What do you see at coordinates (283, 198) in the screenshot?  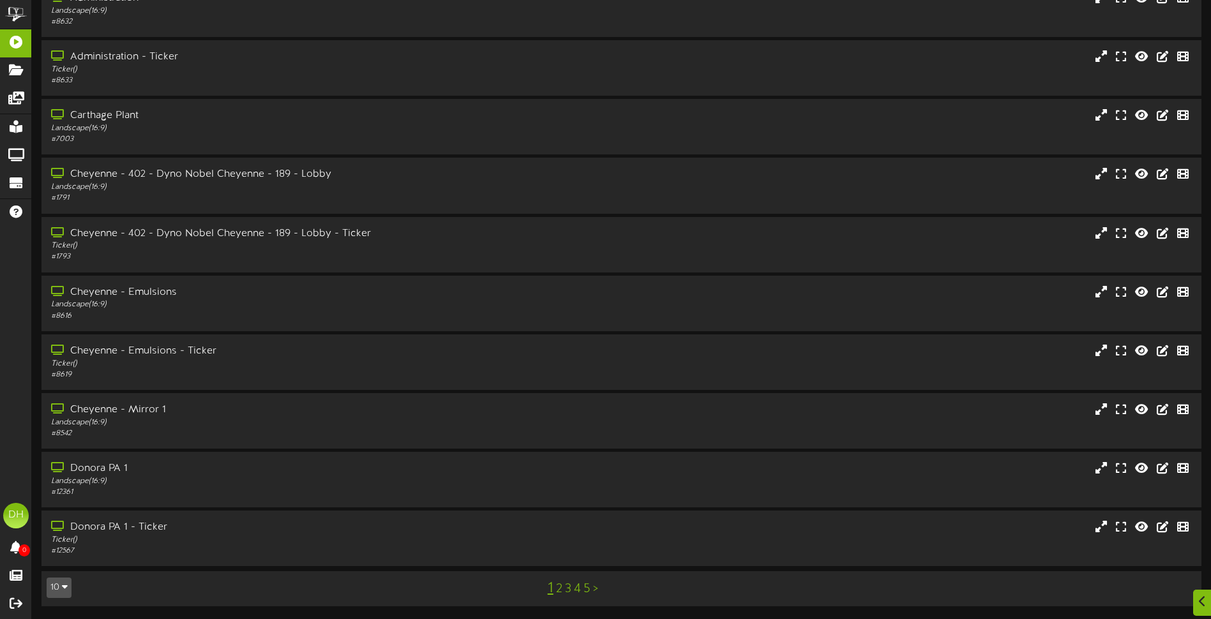 I see `div: # 1791` at bounding box center [283, 198].